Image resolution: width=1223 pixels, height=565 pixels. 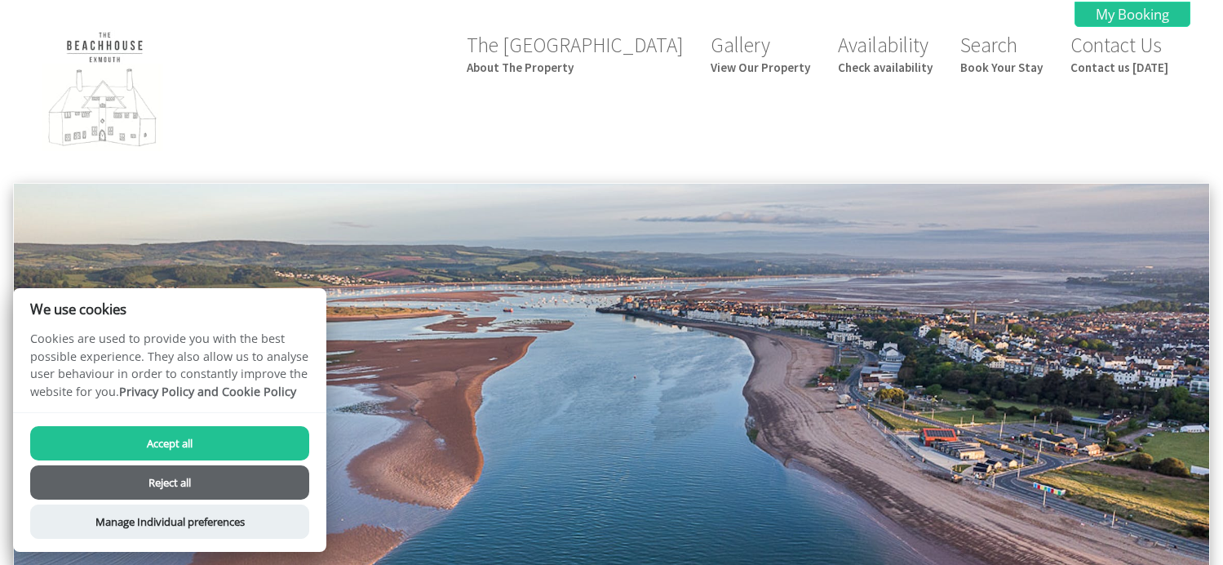 I want to click on a: GalleryView Our Property, so click(x=760, y=53).